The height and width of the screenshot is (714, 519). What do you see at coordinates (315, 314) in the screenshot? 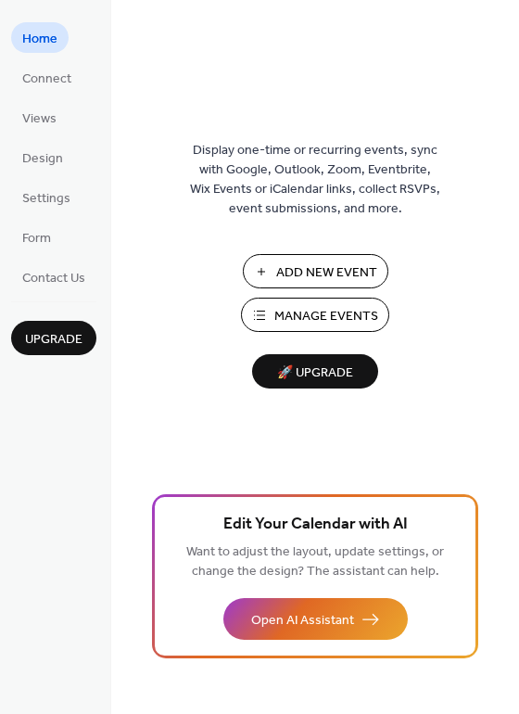
I see `button: Manage Events` at bounding box center [315, 314].